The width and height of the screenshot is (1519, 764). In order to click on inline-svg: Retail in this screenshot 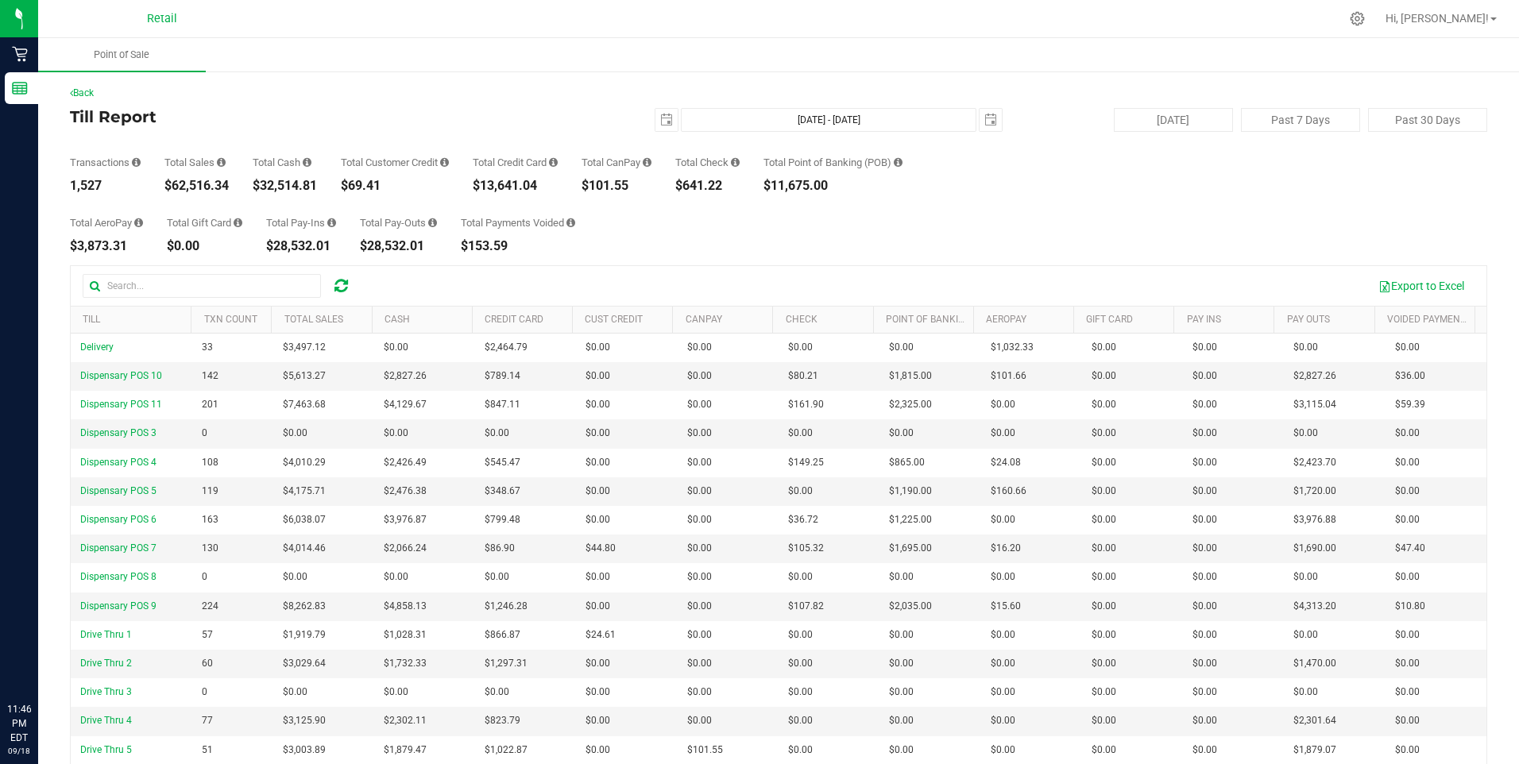, I will do `click(20, 54)`.